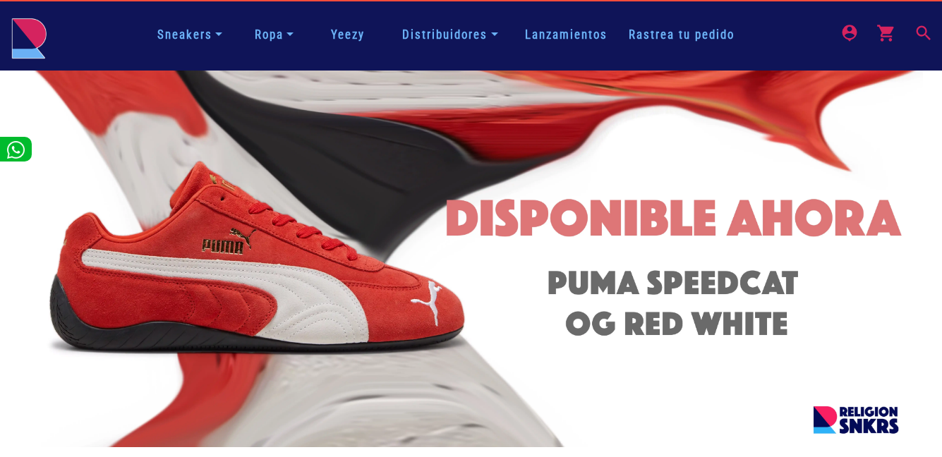 Image resolution: width=942 pixels, height=457 pixels. What do you see at coordinates (16, 150) in the screenshot?
I see `img: whatsappwhite.png` at bounding box center [16, 150].